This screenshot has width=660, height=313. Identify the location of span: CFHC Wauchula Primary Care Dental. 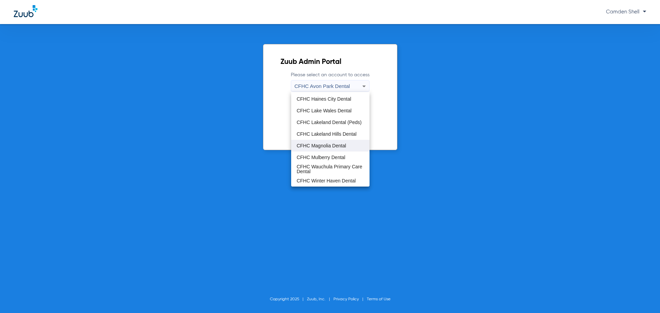
(330, 169).